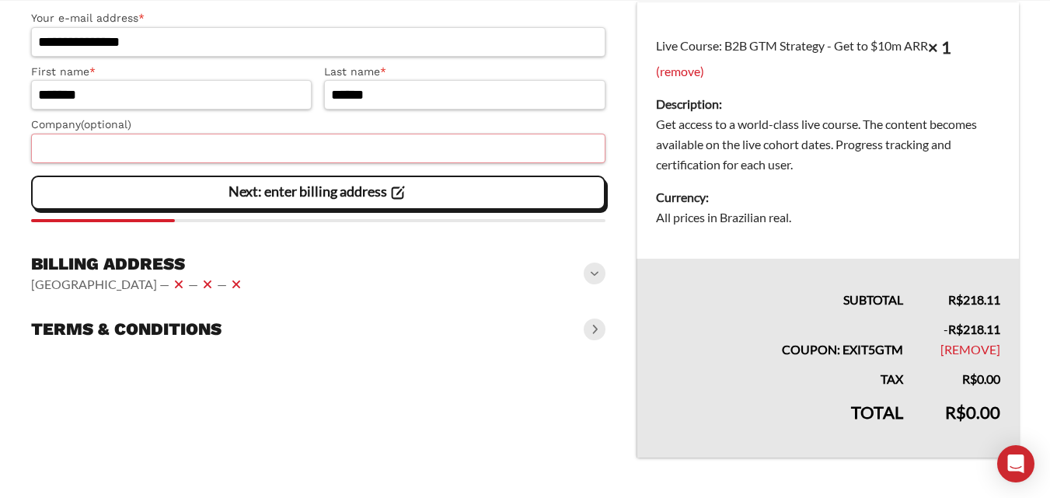 Image resolution: width=1050 pixels, height=498 pixels. What do you see at coordinates (680, 71) in the screenshot?
I see `a: (remove)` at bounding box center [680, 71].